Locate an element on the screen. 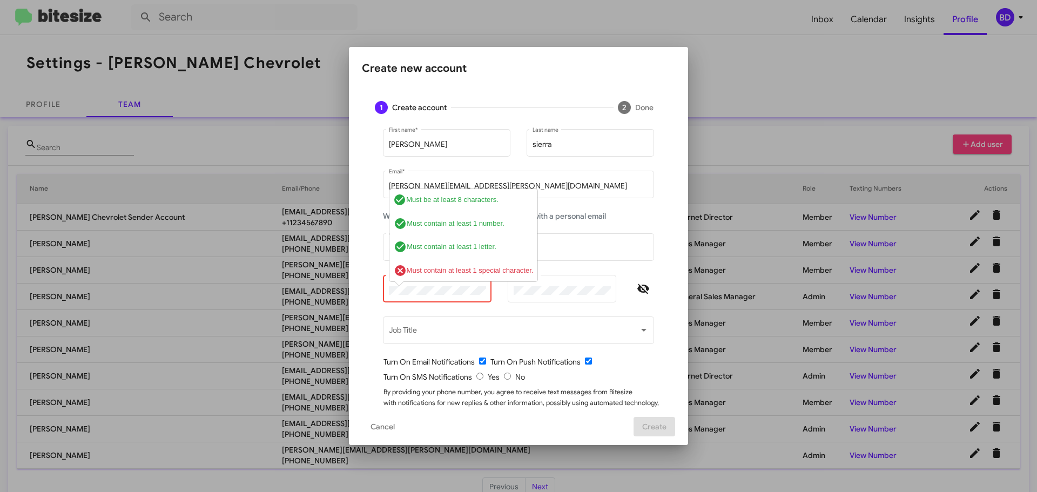 This screenshot has width=1037, height=492. input: Example: Wick is located at coordinates (590, 145).